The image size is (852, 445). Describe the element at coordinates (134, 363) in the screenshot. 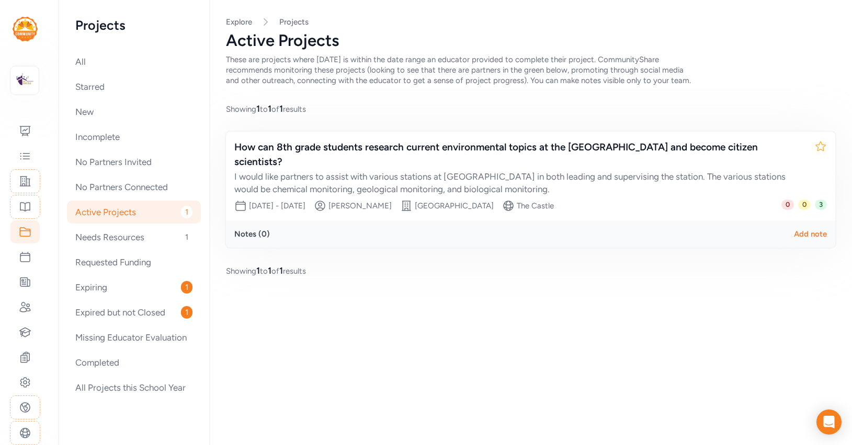

I see `div: Completed` at that location.